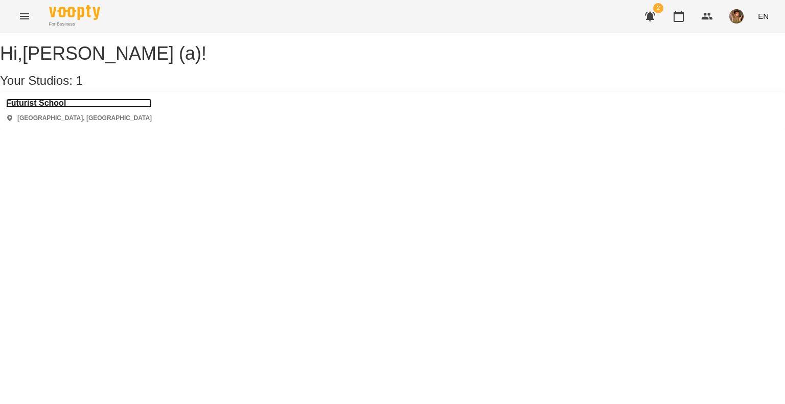  I want to click on a: Futurist School, so click(79, 103).